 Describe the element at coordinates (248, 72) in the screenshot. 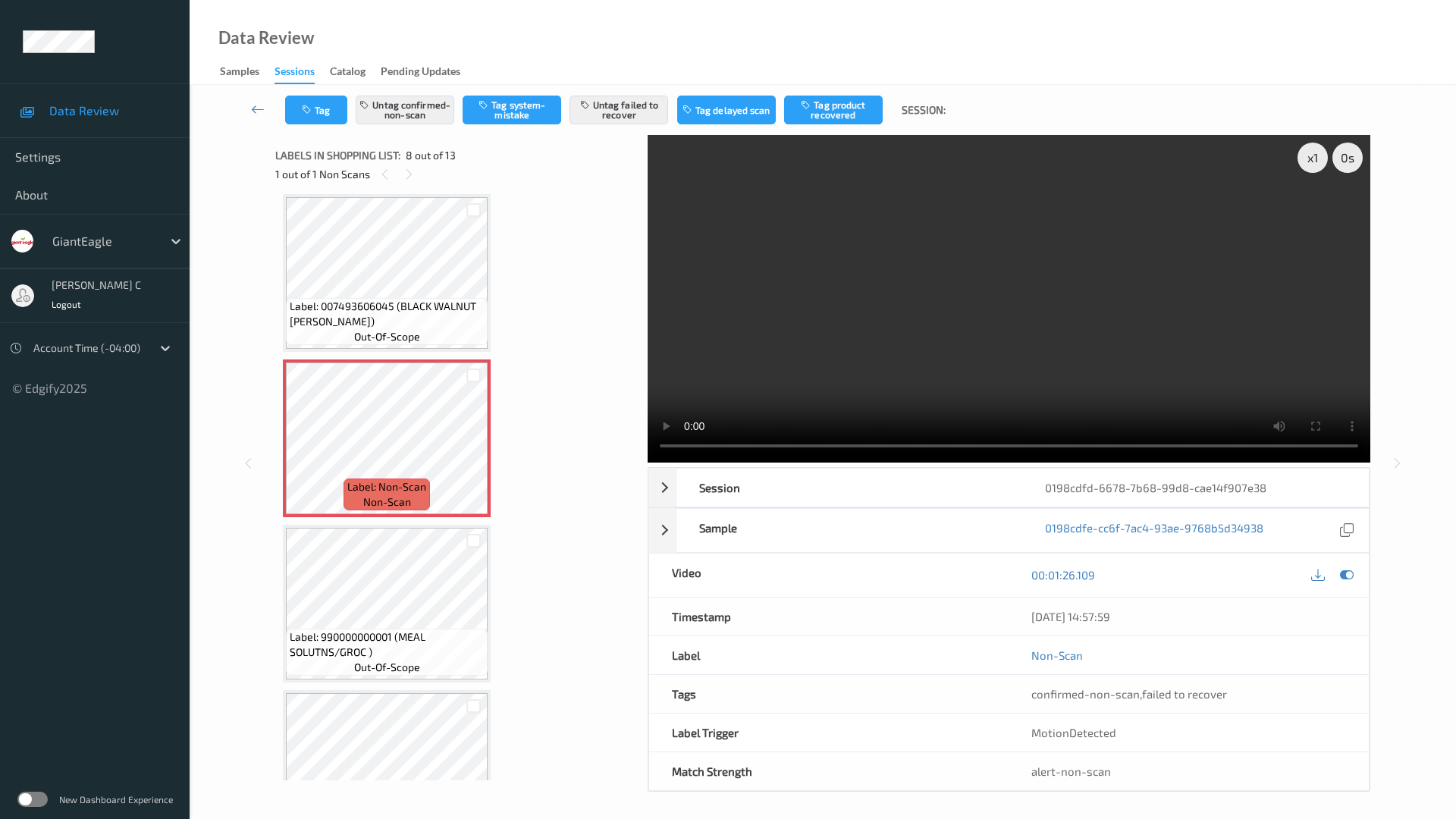

I see `a: Samples` at that location.